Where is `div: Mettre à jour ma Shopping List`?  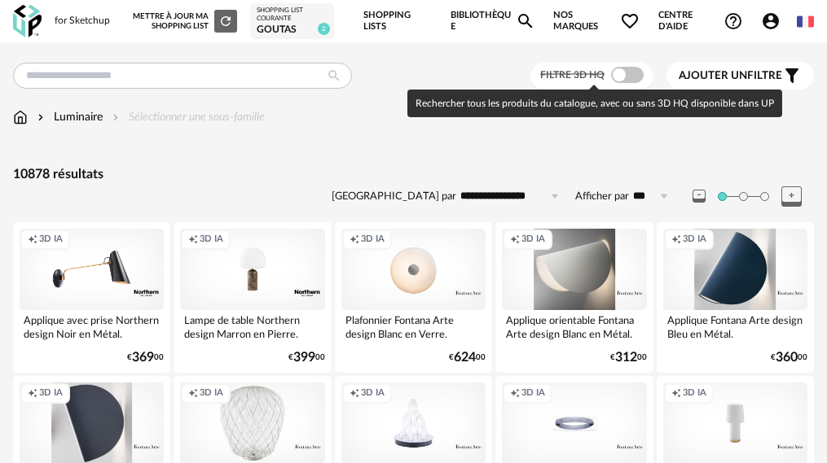
div: Mettre à jour ma Shopping List is located at coordinates (185, 21).